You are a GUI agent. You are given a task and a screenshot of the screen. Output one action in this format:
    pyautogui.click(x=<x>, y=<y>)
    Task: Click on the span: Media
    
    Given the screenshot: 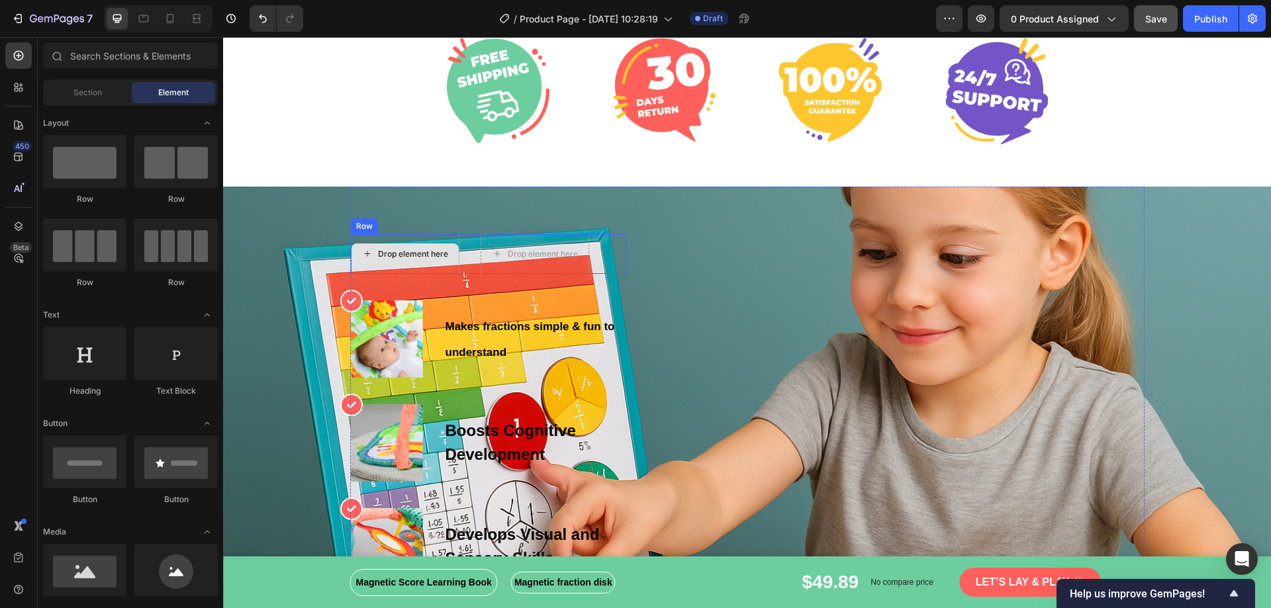 What is the action you would take?
    pyautogui.click(x=54, y=532)
    